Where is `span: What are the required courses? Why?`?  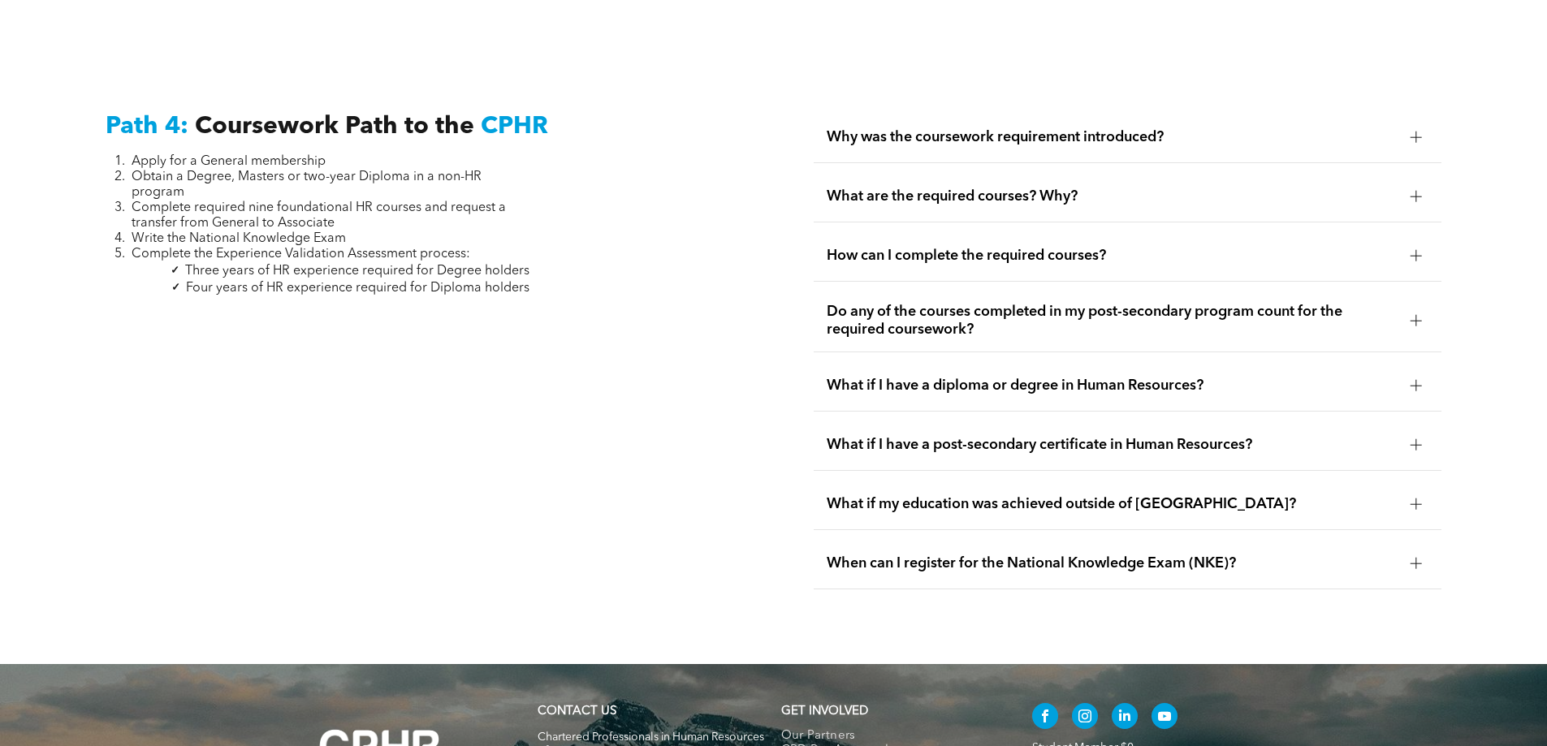
span: What are the required courses? Why? is located at coordinates (1112, 197).